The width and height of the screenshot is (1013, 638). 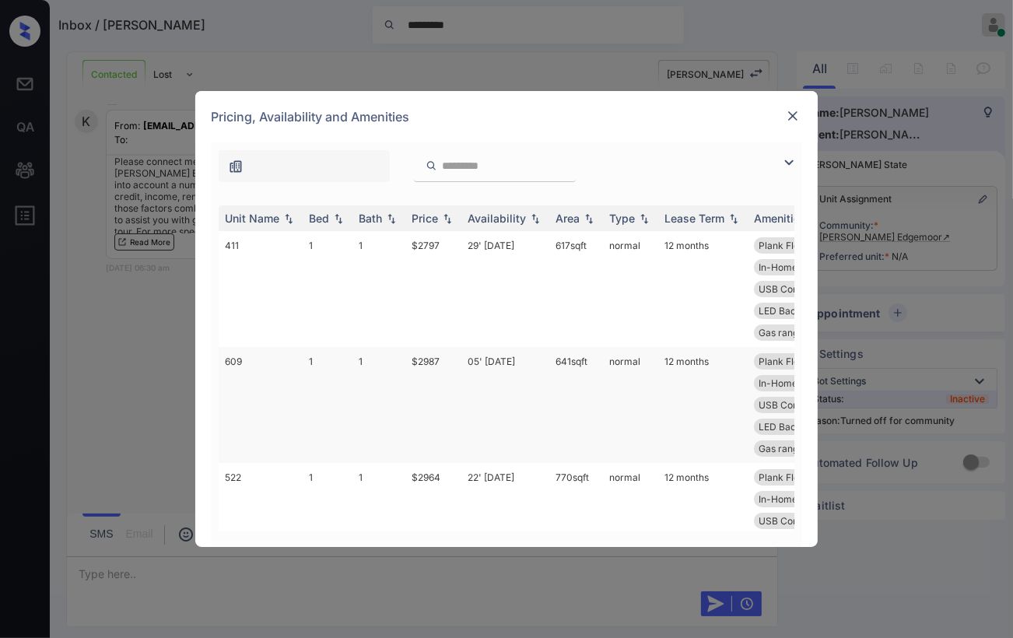 What do you see at coordinates (425, 218) in the screenshot?
I see `div: Price` at bounding box center [425, 218].